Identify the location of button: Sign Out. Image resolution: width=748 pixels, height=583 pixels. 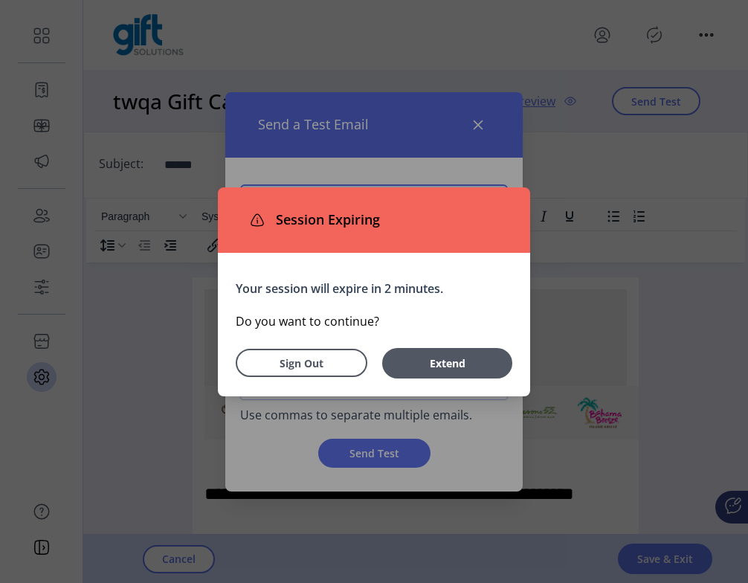
(301, 363).